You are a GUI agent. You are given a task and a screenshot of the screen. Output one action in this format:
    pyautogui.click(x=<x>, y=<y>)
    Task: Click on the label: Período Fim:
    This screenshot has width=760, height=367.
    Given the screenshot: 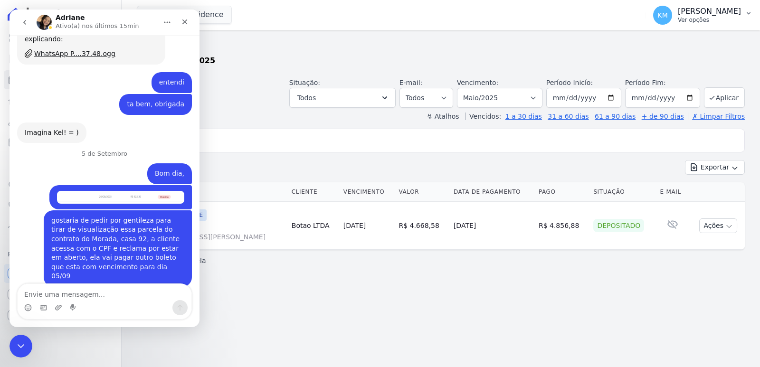 What is the action you would take?
    pyautogui.click(x=662, y=83)
    